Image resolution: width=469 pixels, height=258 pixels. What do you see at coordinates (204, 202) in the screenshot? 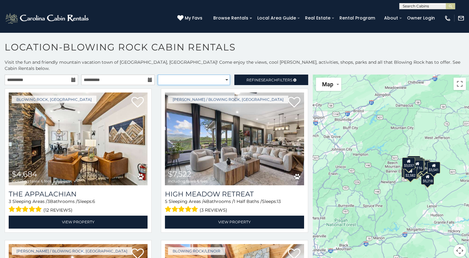
I see `span: 4` at bounding box center [204, 202].